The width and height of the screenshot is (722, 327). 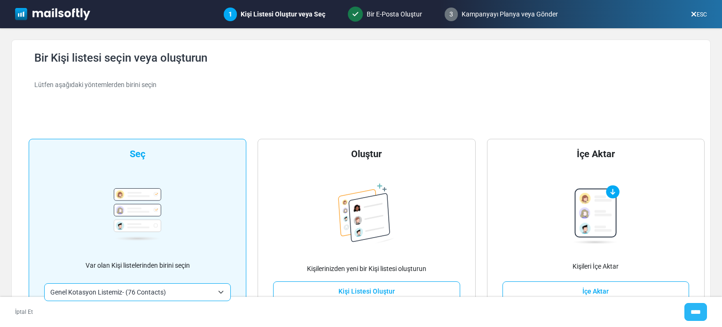 I want to click on span: 3, so click(x=451, y=14).